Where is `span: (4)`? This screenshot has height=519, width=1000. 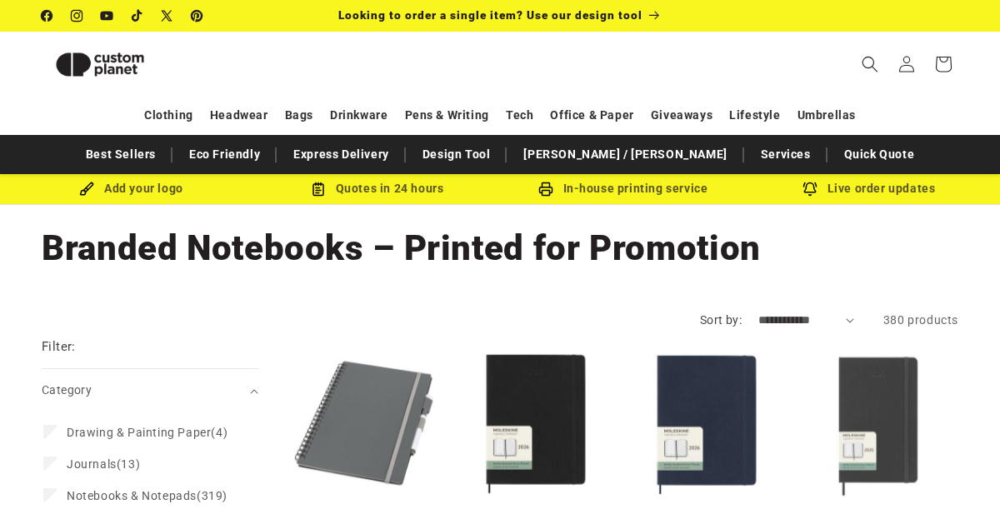
span: (4) is located at coordinates (147, 432).